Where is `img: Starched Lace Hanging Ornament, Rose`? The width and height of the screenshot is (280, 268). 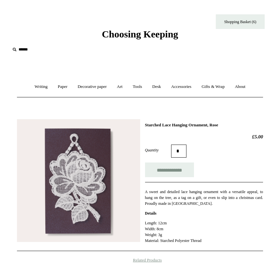
img: Starched Lace Hanging Ornament, Rose is located at coordinates (78, 181).